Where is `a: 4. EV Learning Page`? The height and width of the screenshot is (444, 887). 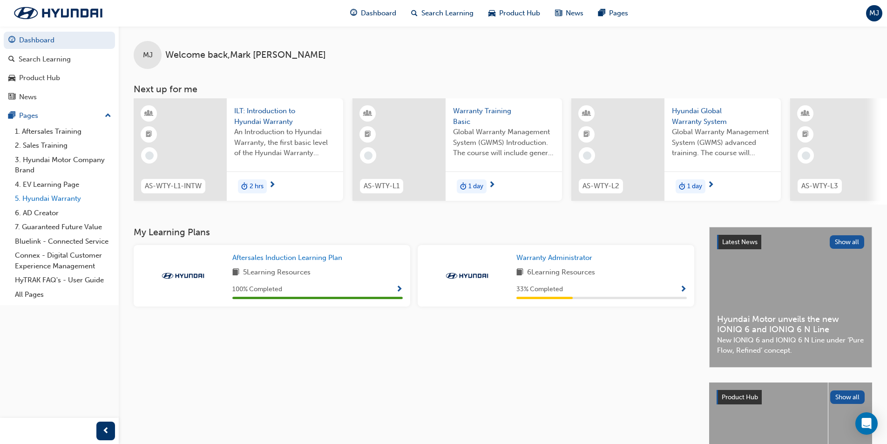 a: 4. EV Learning Page is located at coordinates (63, 184).